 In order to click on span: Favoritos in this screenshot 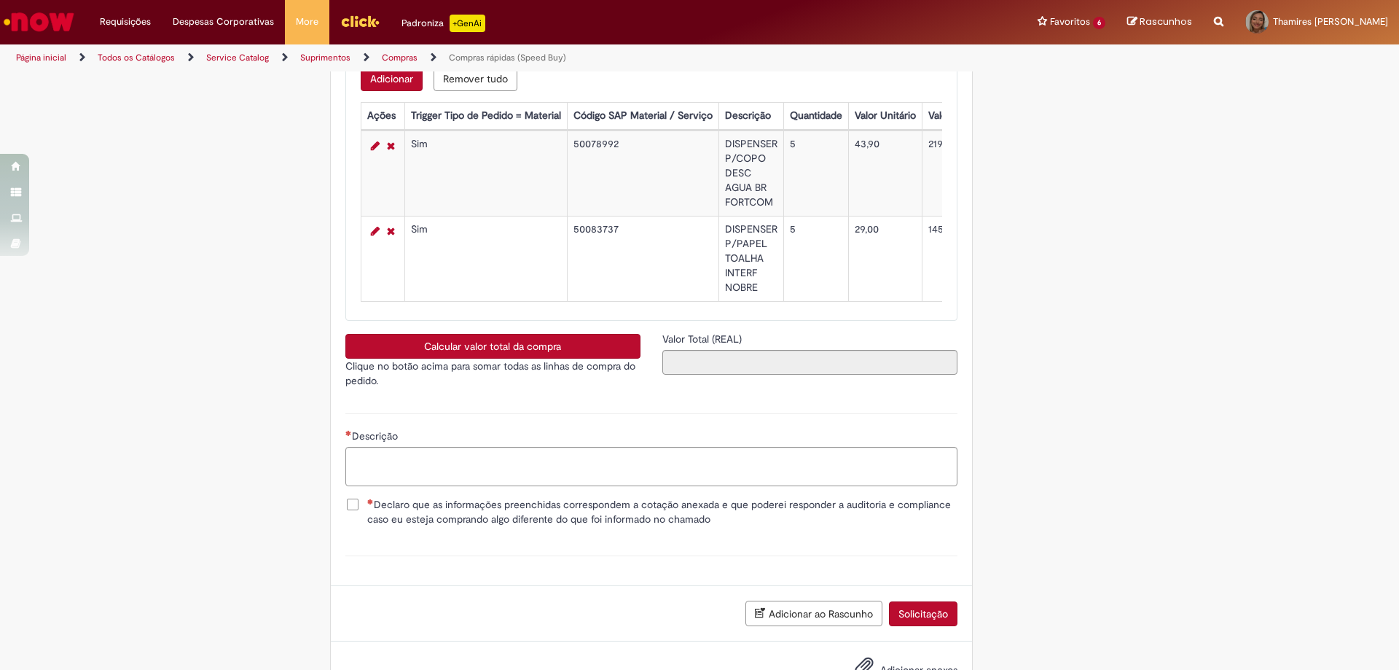, I will do `click(1070, 22)`.